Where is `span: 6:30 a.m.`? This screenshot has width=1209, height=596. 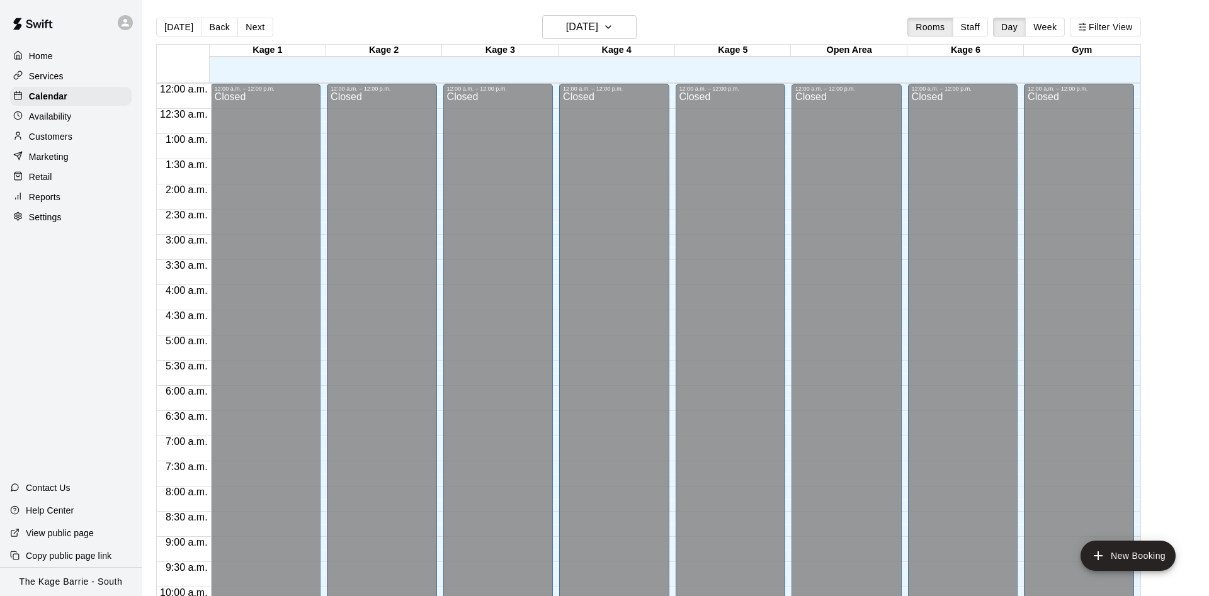 span: 6:30 a.m. is located at coordinates (186, 416).